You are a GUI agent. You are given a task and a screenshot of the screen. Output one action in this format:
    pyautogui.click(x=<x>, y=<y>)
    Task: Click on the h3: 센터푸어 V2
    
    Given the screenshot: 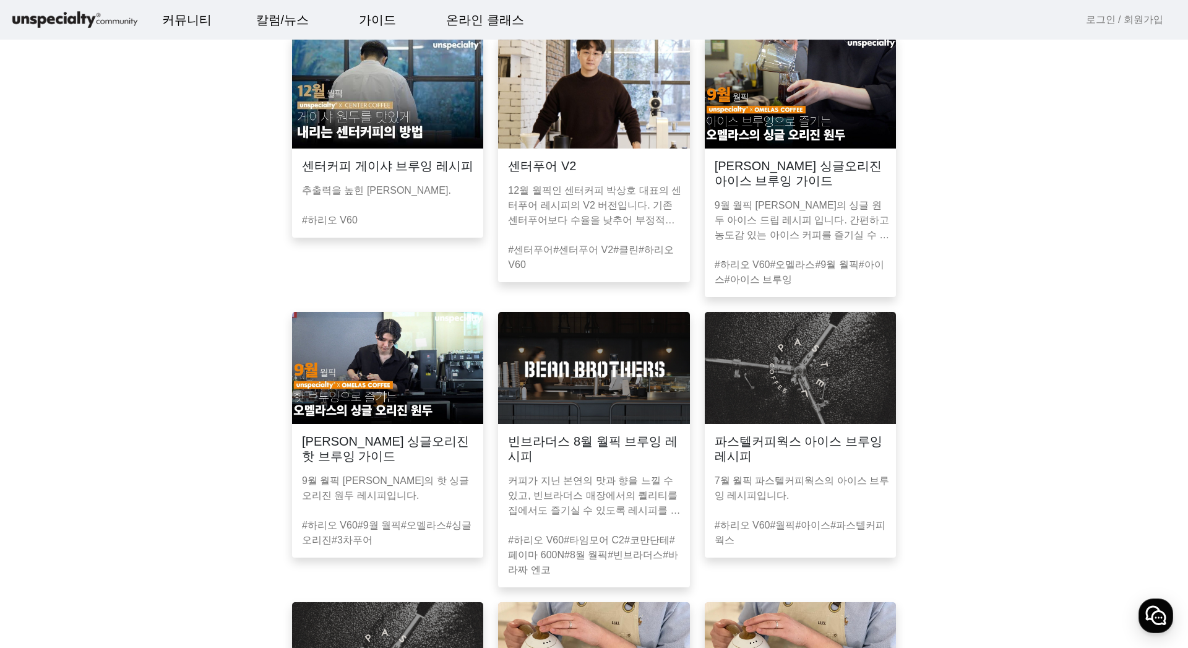 What is the action you would take?
    pyautogui.click(x=542, y=166)
    